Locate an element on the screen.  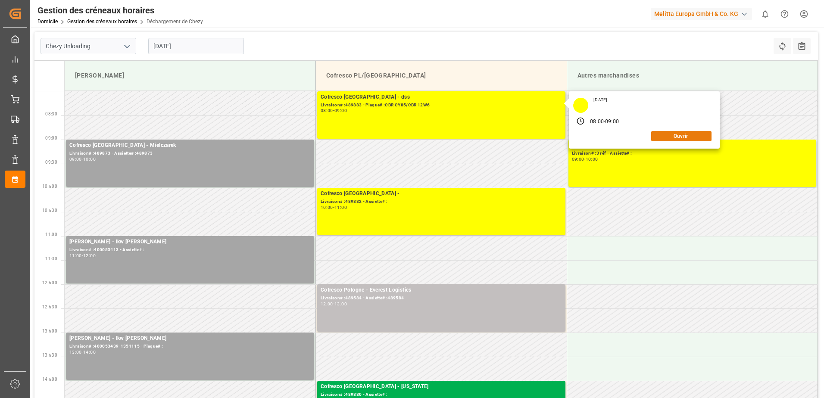
span: 12 h 00 is located at coordinates (50, 283).